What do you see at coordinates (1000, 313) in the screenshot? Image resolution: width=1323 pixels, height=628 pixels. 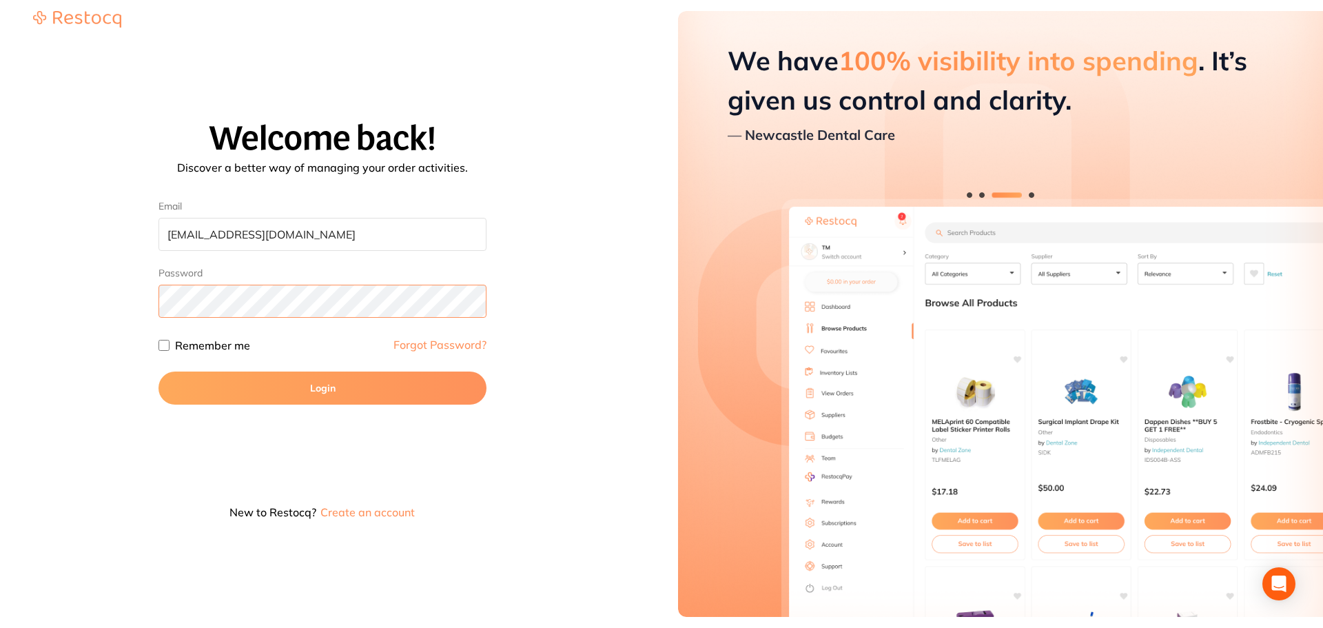 I see `img: Restocq preview` at bounding box center [1000, 313].